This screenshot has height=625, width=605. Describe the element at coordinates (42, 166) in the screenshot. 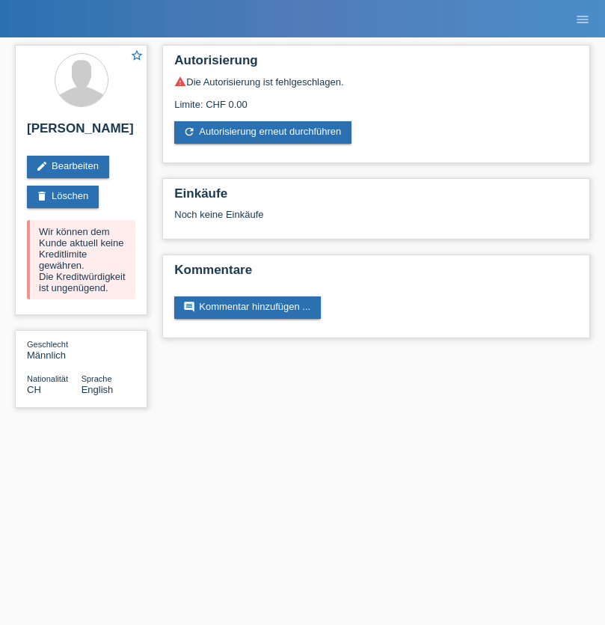

I see `i: edit` at that location.